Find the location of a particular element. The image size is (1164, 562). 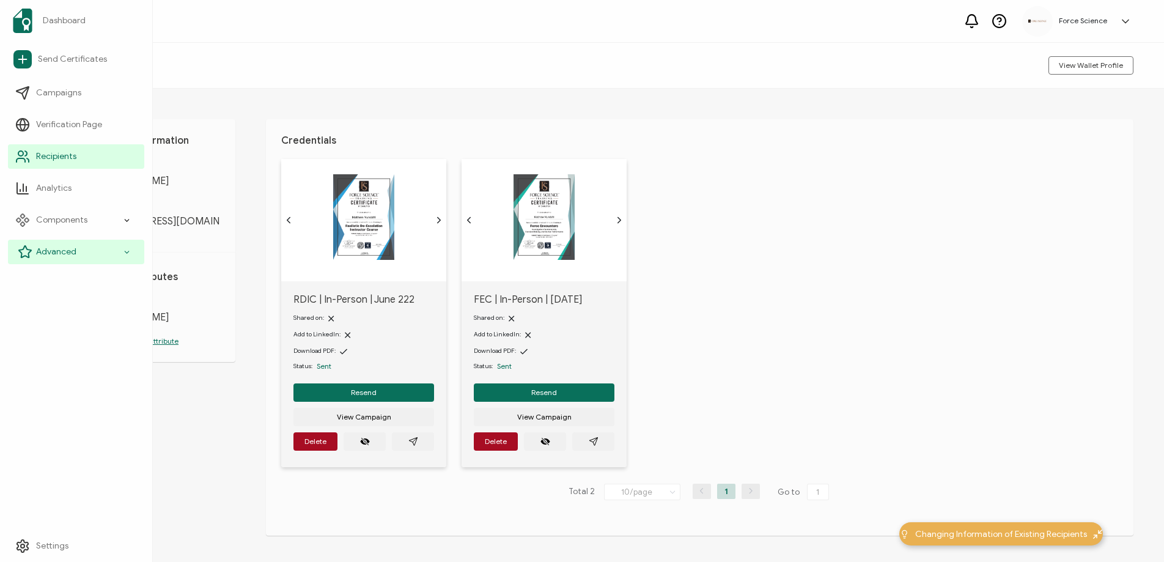

li: 1 is located at coordinates (726, 491).